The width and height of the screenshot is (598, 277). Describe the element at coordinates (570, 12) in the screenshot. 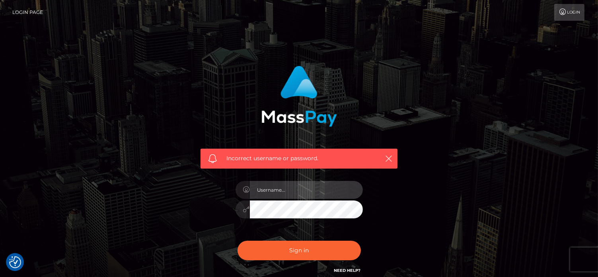

I see `a: Login` at that location.